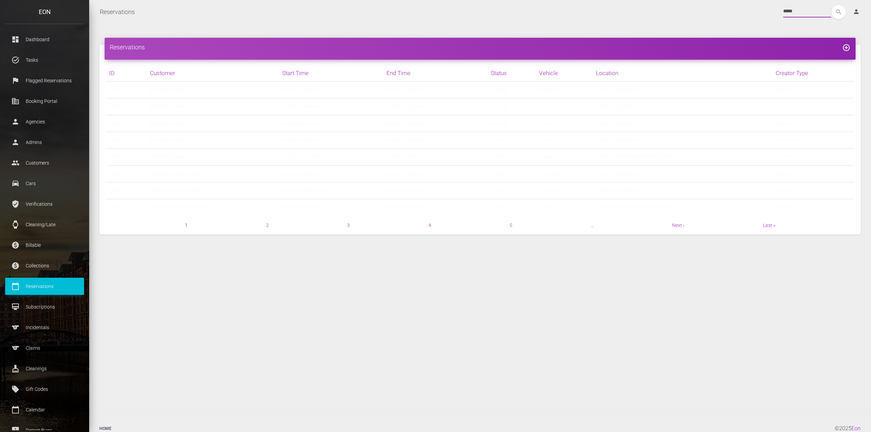 The image size is (871, 432). Describe the element at coordinates (45, 81) in the screenshot. I see `a: flag Flagged Reservations` at that location.